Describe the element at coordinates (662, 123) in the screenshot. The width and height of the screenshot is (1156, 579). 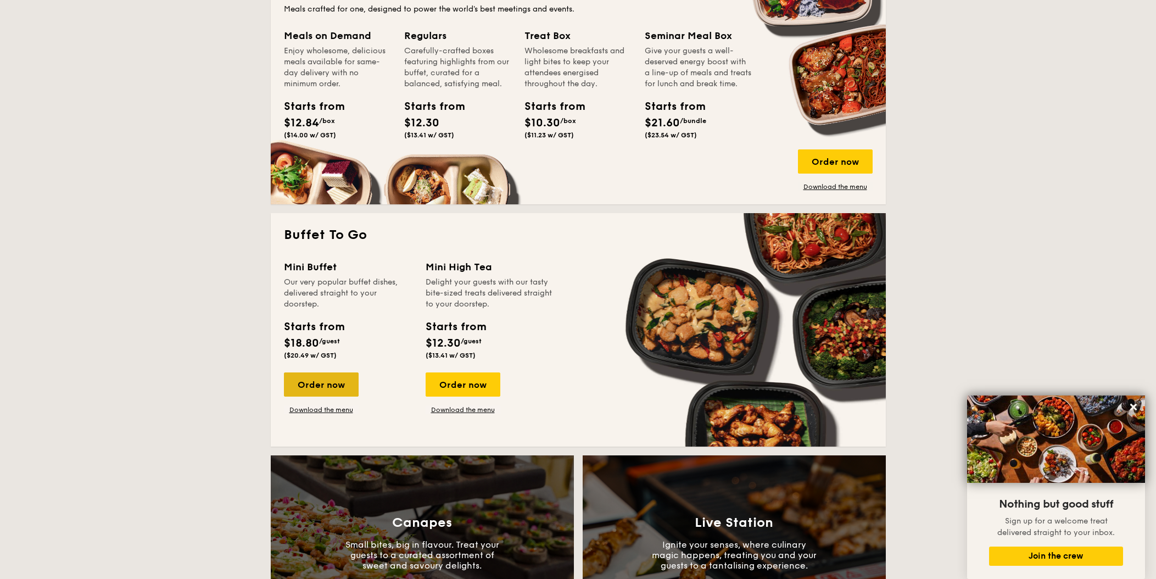
I see `span: $21.60` at that location.